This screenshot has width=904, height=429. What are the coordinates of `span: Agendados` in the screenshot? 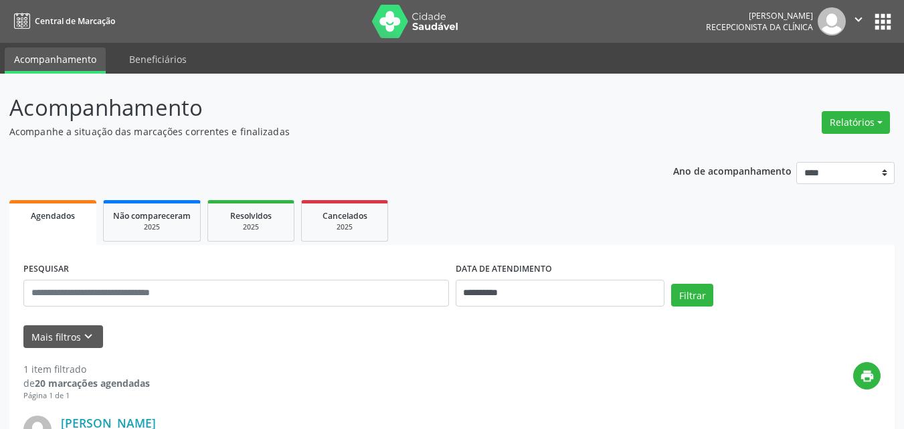 It's located at (53, 215).